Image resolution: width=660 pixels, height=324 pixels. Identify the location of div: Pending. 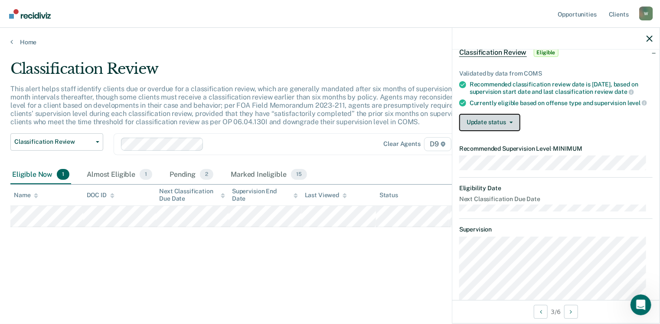
(191, 175).